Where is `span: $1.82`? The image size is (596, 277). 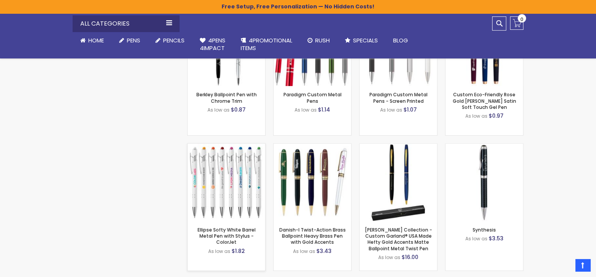 span: $1.82 is located at coordinates (238, 251).